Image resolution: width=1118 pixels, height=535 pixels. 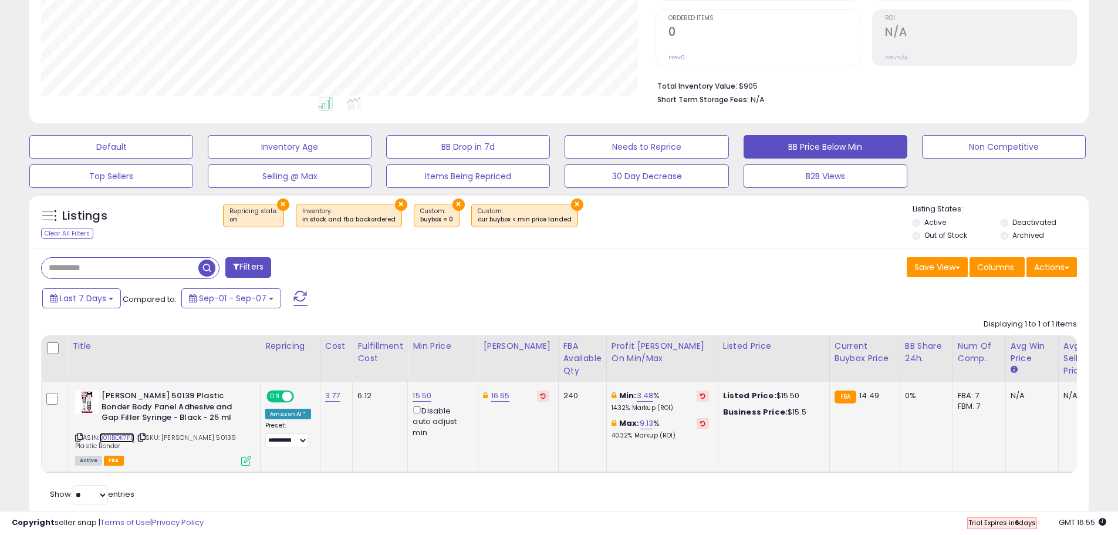 I want to click on div: FBA: 7, so click(x=977, y=396).